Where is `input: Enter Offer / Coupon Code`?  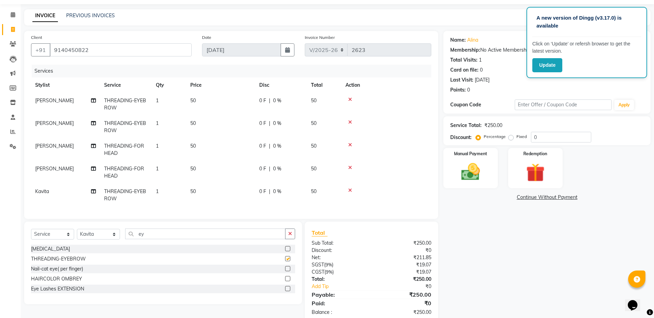
input: Enter Offer / Coupon Code is located at coordinates (563, 105).